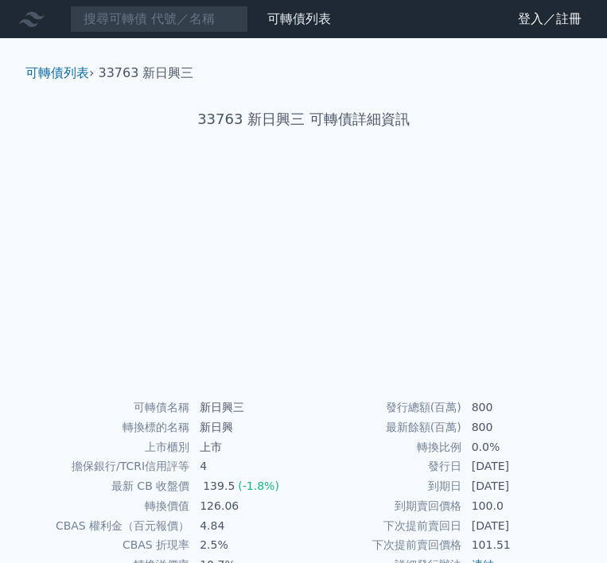 This screenshot has width=607, height=563. I want to click on td: 轉換價值, so click(111, 506).